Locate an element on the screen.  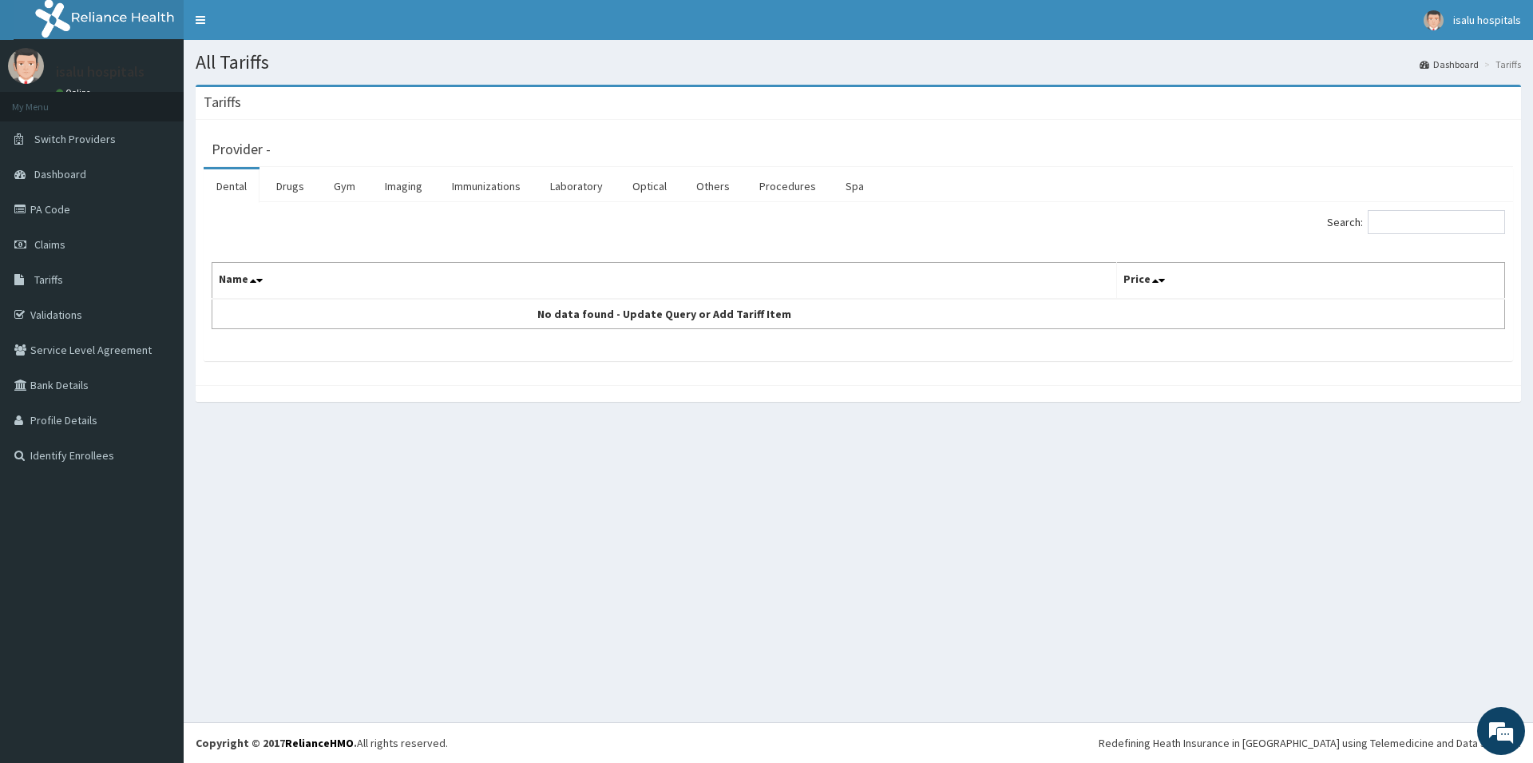
a: Dental is located at coordinates (232, 186).